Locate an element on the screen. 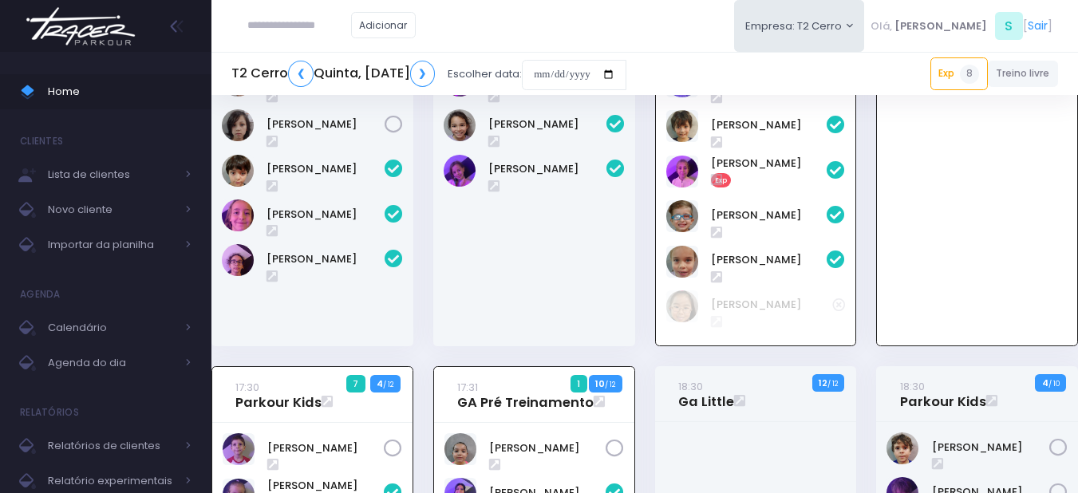 This screenshot has height=493, width=1078. img: Miguel Aberle Rodrigues is located at coordinates (238, 260).